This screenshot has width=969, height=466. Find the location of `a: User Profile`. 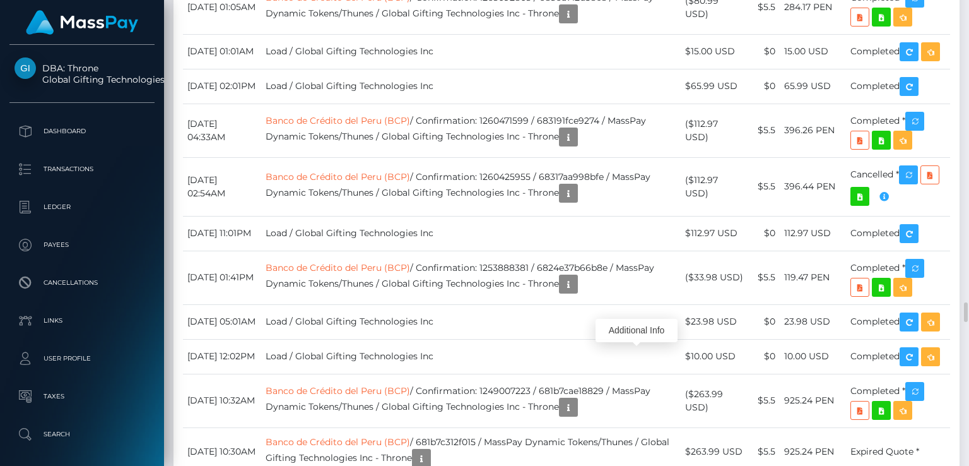

a: User Profile is located at coordinates (82, 358).